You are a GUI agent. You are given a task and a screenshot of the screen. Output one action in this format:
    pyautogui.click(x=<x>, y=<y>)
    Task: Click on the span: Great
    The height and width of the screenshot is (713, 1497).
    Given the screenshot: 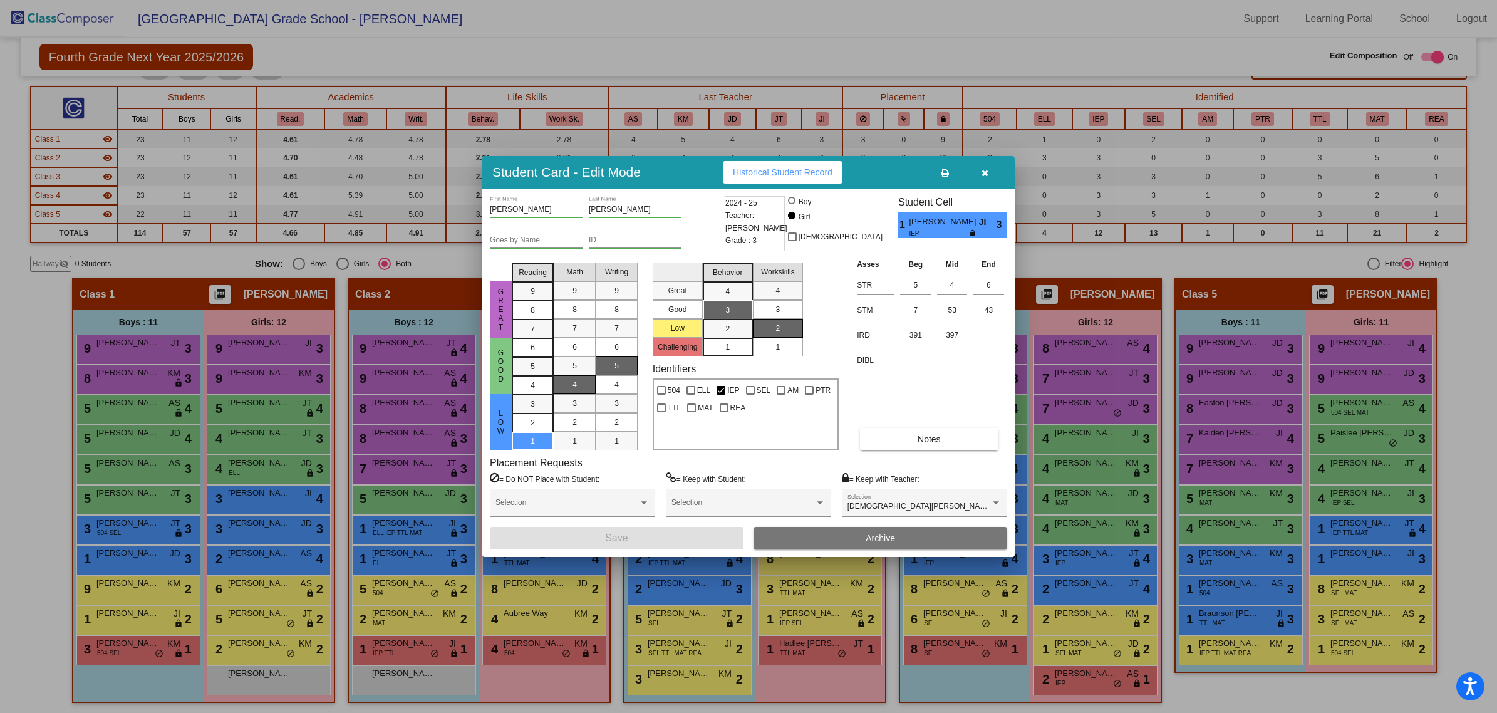 What is the action you would take?
    pyautogui.click(x=501, y=309)
    